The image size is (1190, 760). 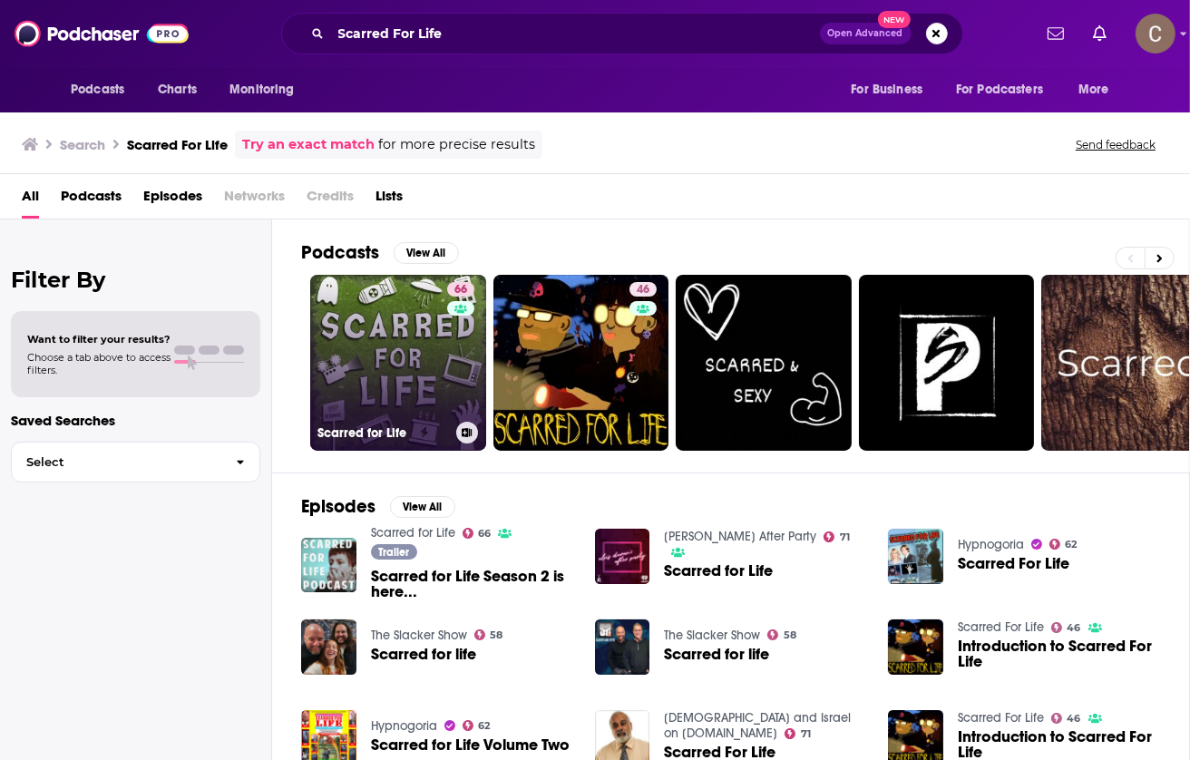 What do you see at coordinates (894, 19) in the screenshot?
I see `span: New` at bounding box center [894, 19].